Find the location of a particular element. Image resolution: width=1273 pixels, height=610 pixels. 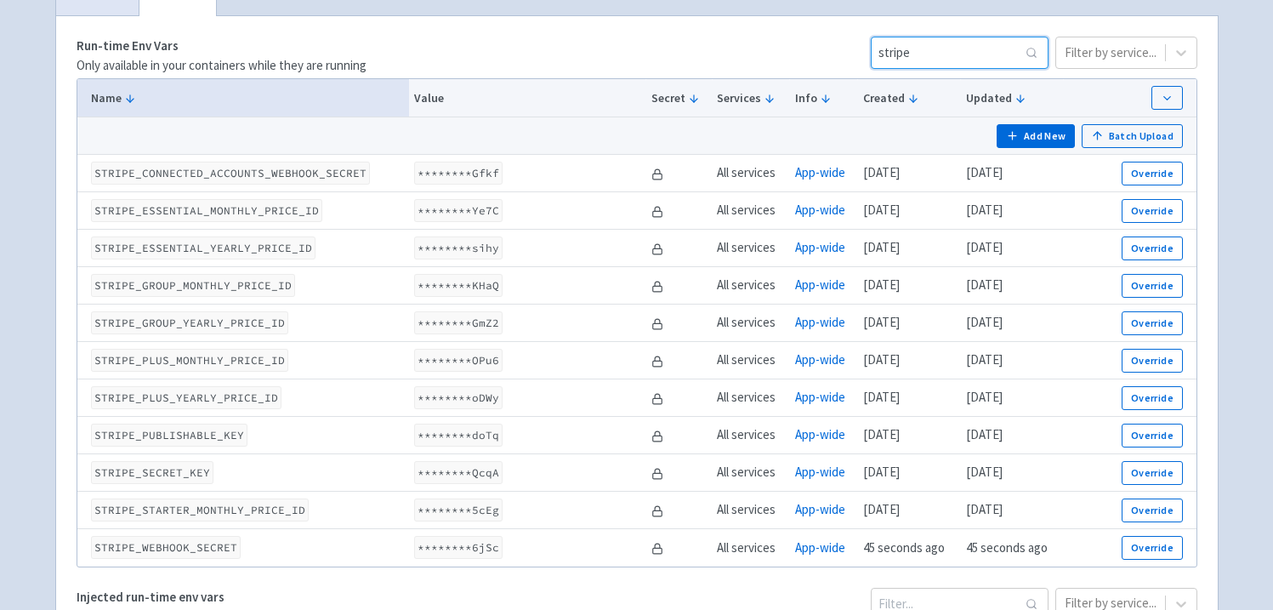

button: Services is located at coordinates (750, 98).